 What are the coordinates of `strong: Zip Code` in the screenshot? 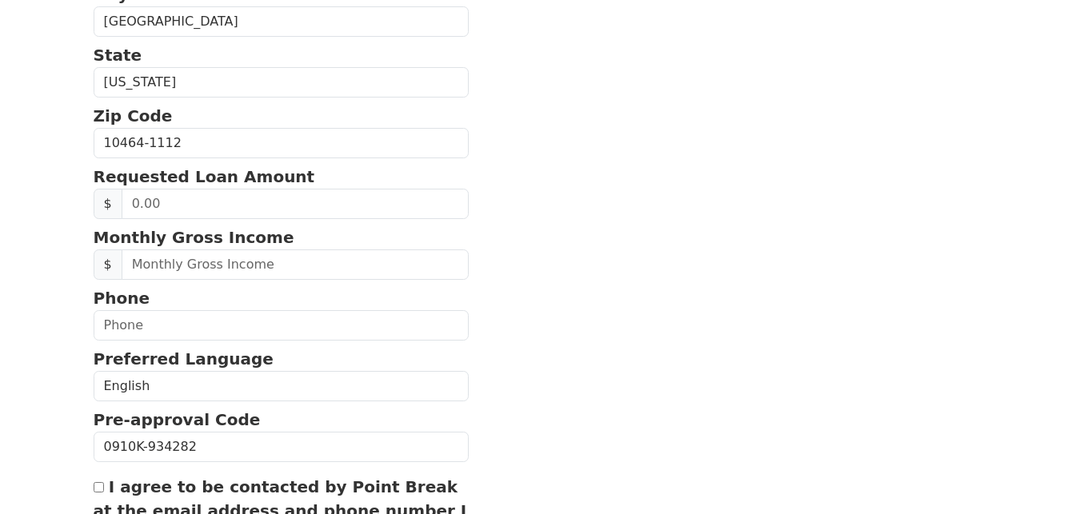 It's located at (133, 116).